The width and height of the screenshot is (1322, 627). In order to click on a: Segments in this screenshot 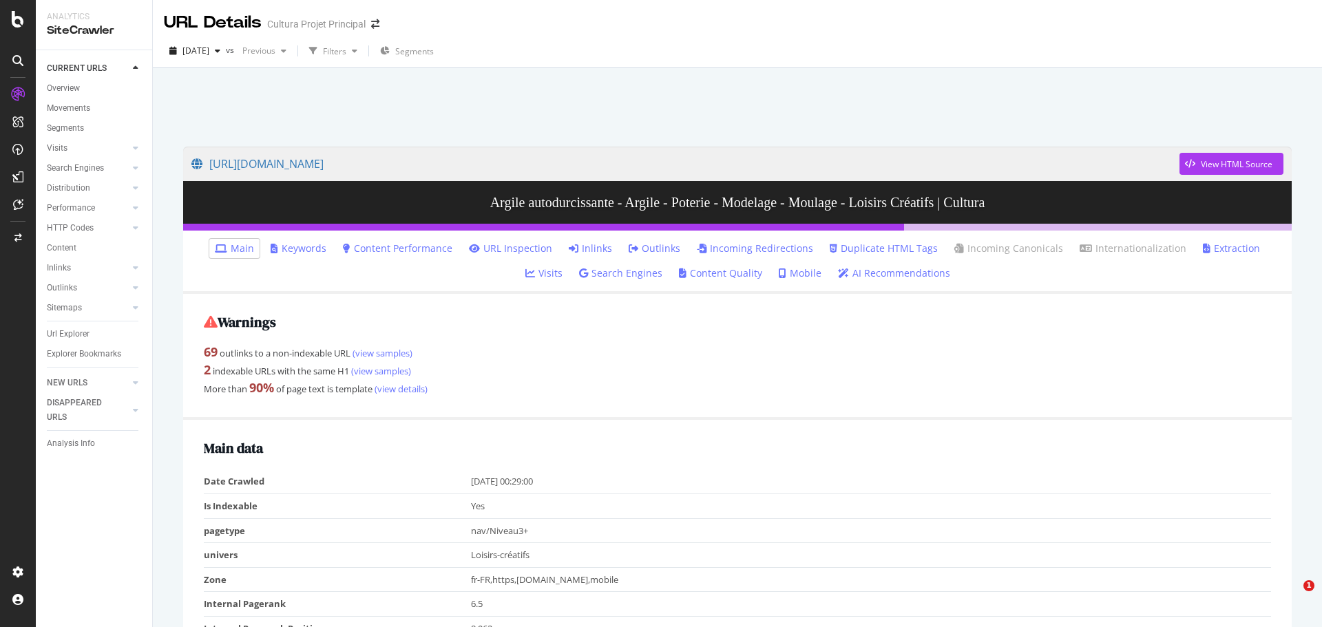, I will do `click(94, 128)`.